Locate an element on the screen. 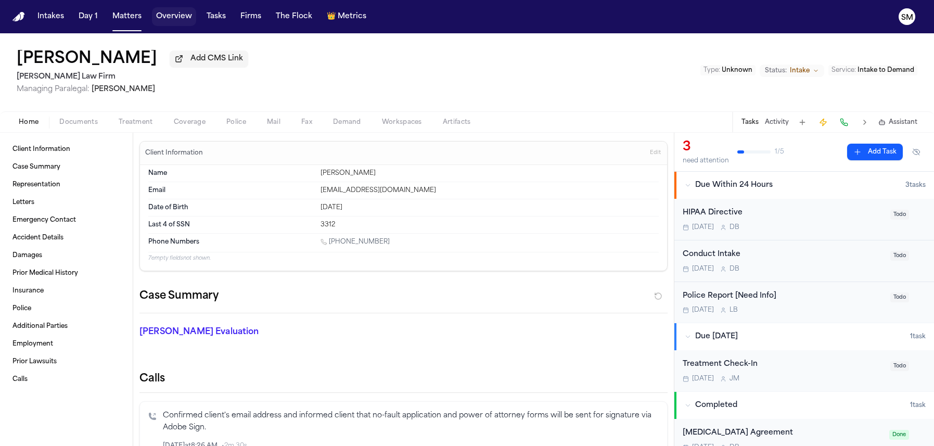  span: 3 task s is located at coordinates (916, 185).